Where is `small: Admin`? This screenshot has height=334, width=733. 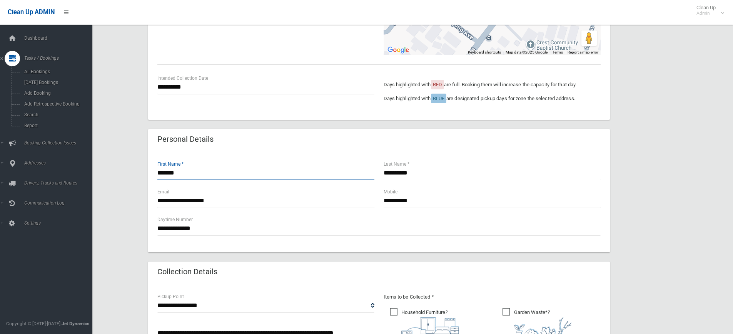
small: Admin is located at coordinates (706, 13).